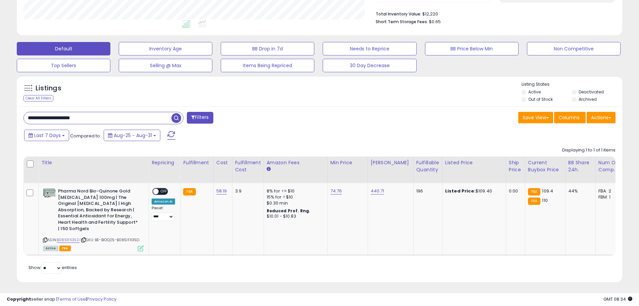  What do you see at coordinates (536, 117) in the screenshot?
I see `button: Save View` at bounding box center [536, 117].